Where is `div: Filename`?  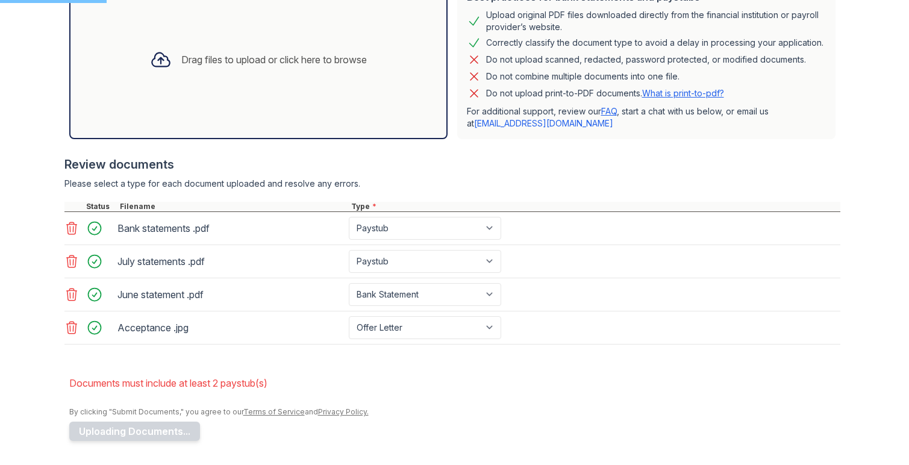 div: Filename is located at coordinates (233, 207).